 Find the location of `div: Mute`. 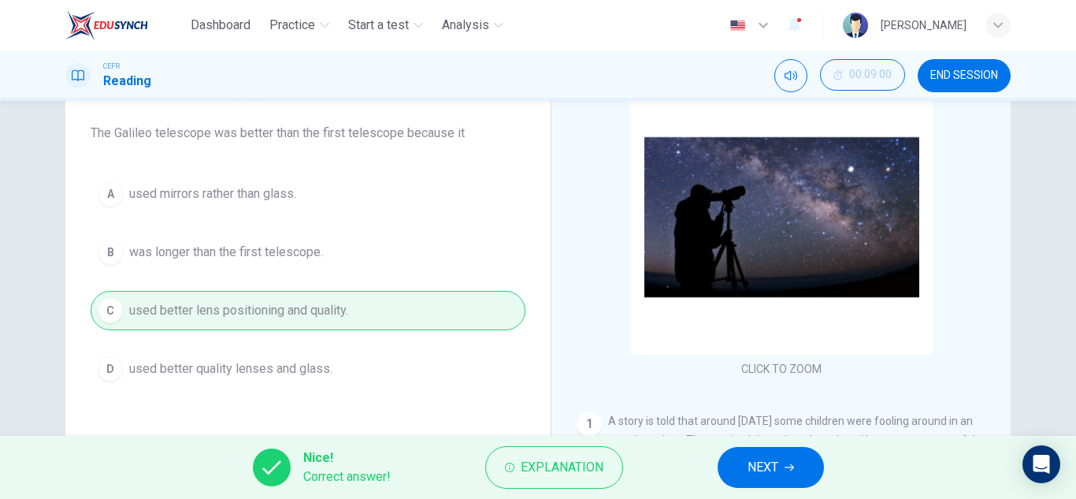

div: Mute is located at coordinates (791, 76).